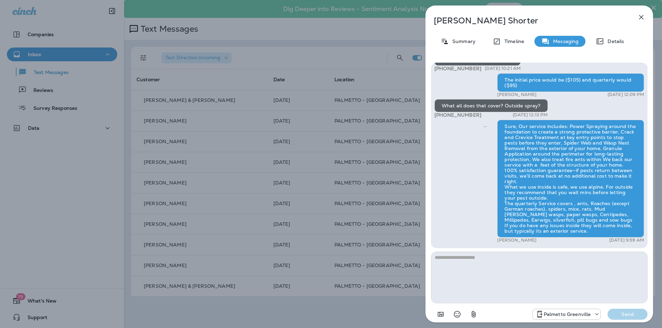  What do you see at coordinates (567, 315) in the screenshot?
I see `p: Palmetto Greenville` at bounding box center [567, 315].